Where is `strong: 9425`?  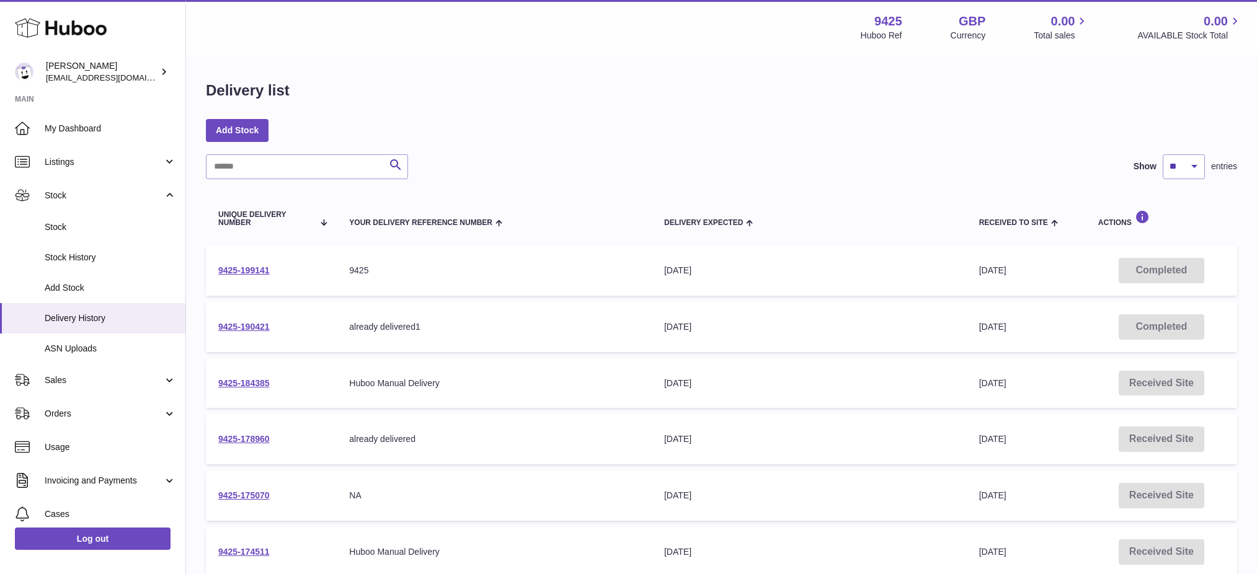
strong: 9425 is located at coordinates (888, 21).